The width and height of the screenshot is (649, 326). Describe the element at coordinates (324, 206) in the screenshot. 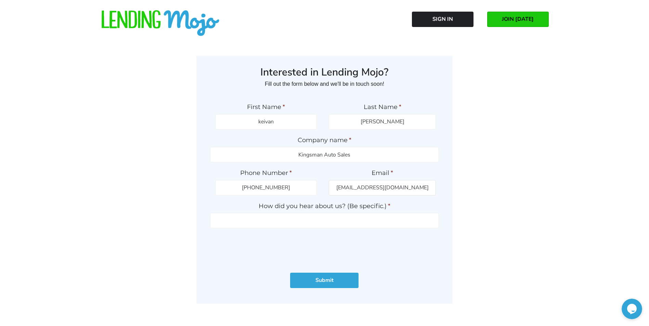

I see `label: How did you hear about us? (Be specific.)` at that location.